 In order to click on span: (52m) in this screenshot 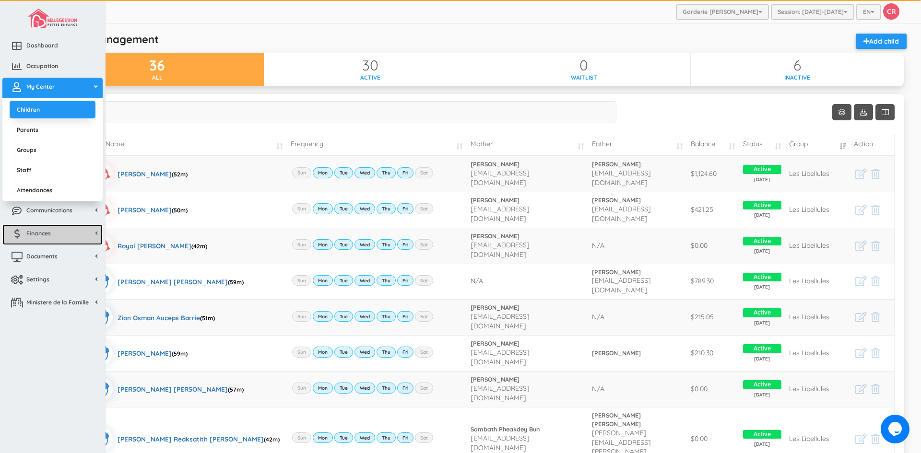, I will do `click(179, 174)`.